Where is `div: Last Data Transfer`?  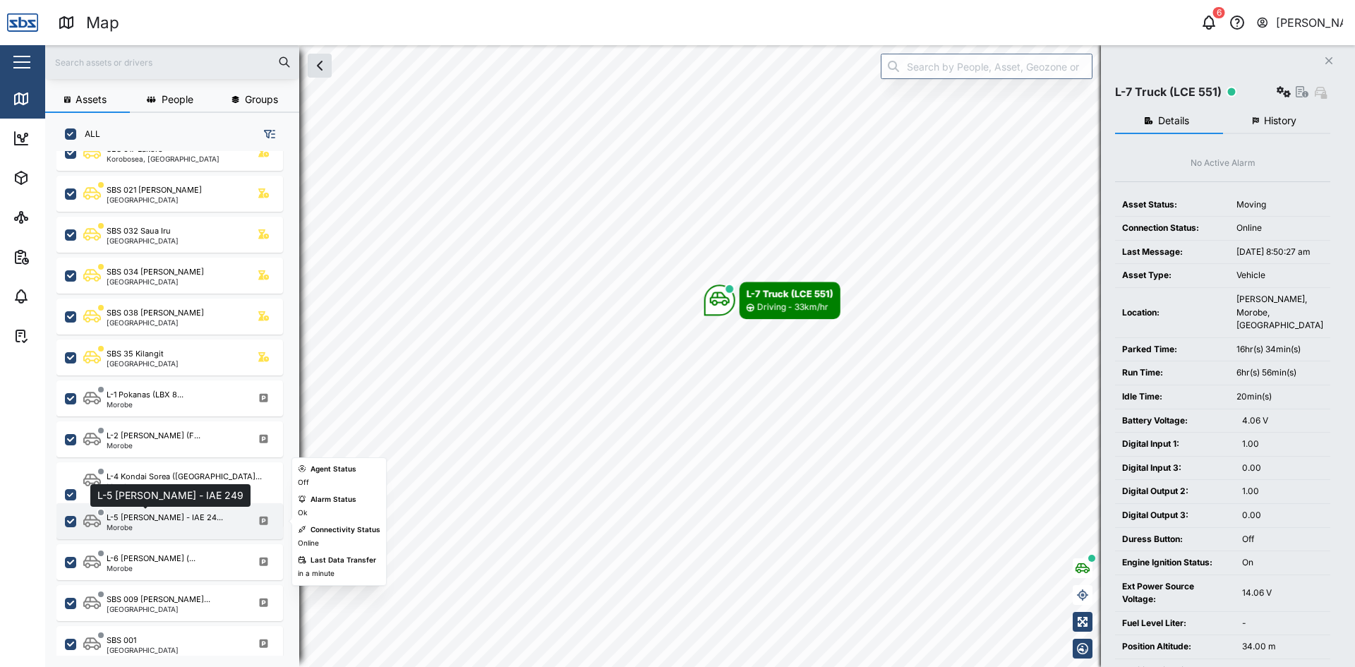
div: Last Data Transfer is located at coordinates (343, 560).